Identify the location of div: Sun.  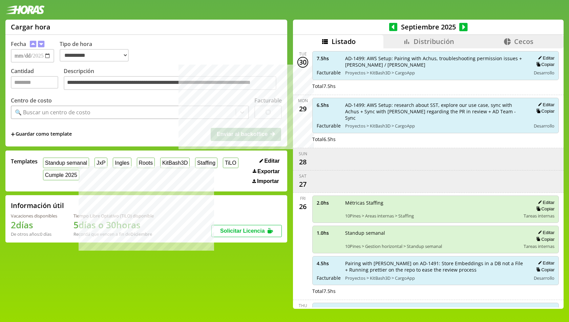
(303, 154).